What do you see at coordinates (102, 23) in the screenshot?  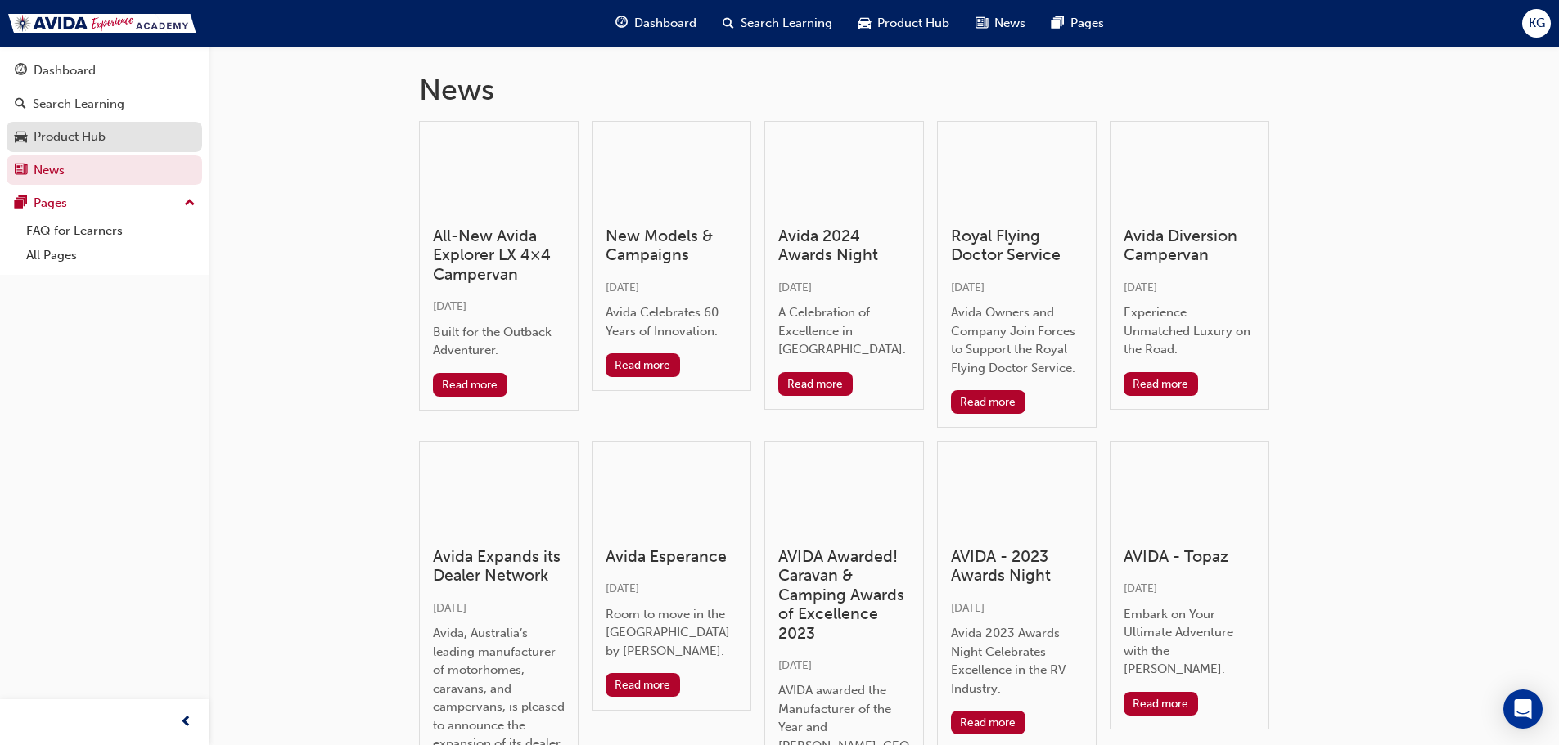 I see `img: Trak` at bounding box center [102, 23].